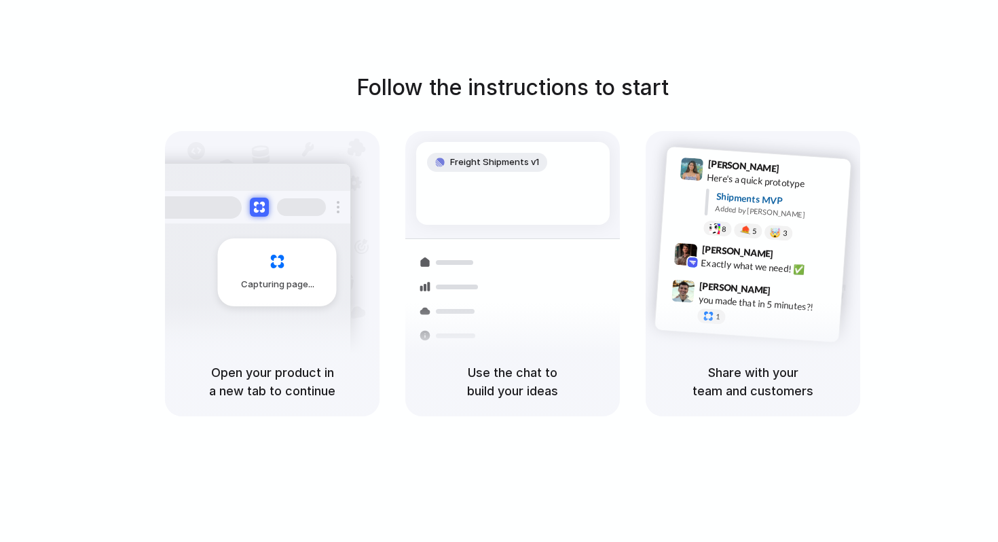 The height and width of the screenshot is (542, 998). What do you see at coordinates (513, 382) in the screenshot?
I see `h5: Use the chat to build your ideas` at bounding box center [513, 382].